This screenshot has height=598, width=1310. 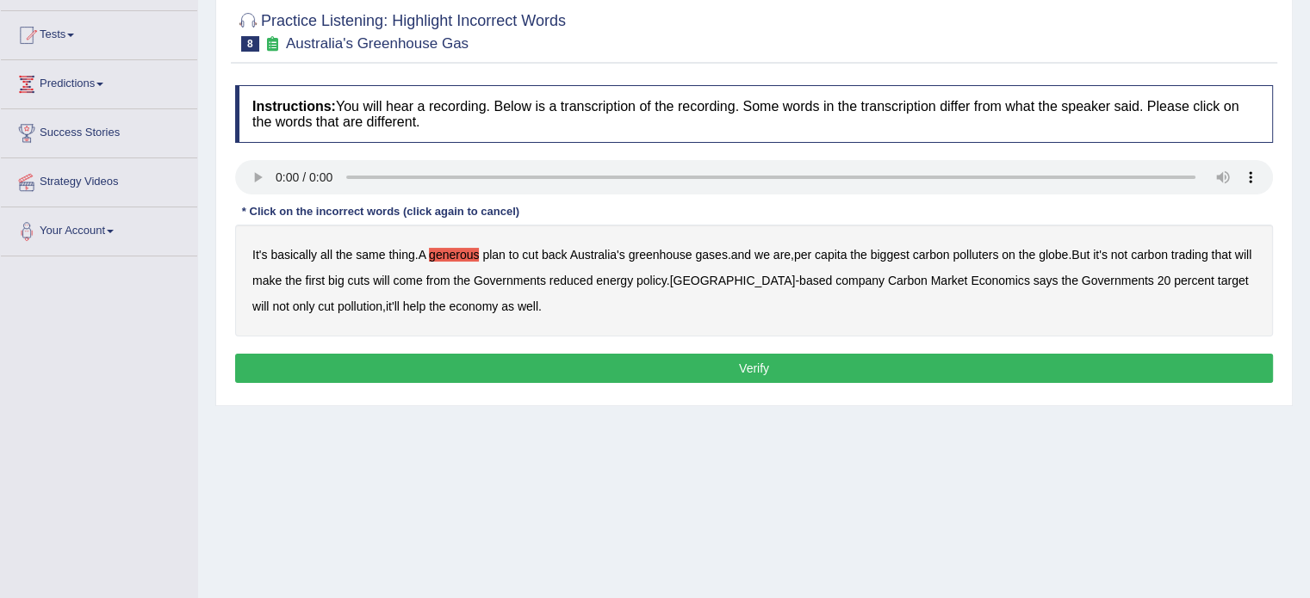 What do you see at coordinates (370, 255) in the screenshot?
I see `b: same` at bounding box center [370, 255].